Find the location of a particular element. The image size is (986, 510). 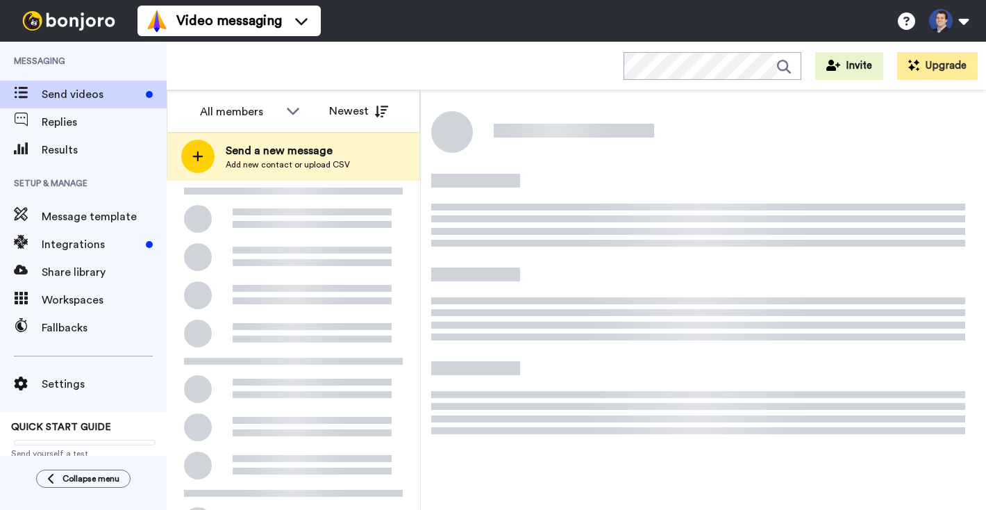

span: Message template is located at coordinates (104, 217).